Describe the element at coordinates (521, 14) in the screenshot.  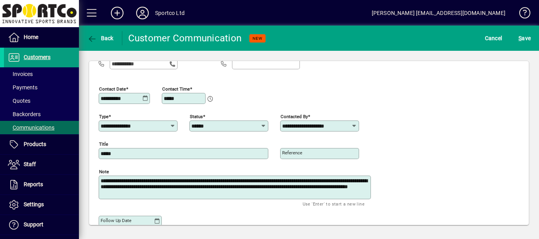
I see `a: Knowledge Base` at that location.